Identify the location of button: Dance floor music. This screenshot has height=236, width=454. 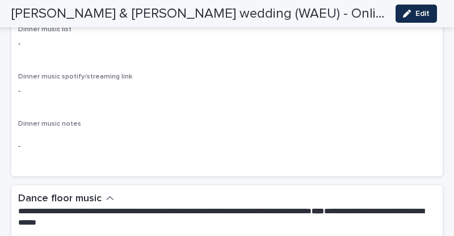
(66, 199).